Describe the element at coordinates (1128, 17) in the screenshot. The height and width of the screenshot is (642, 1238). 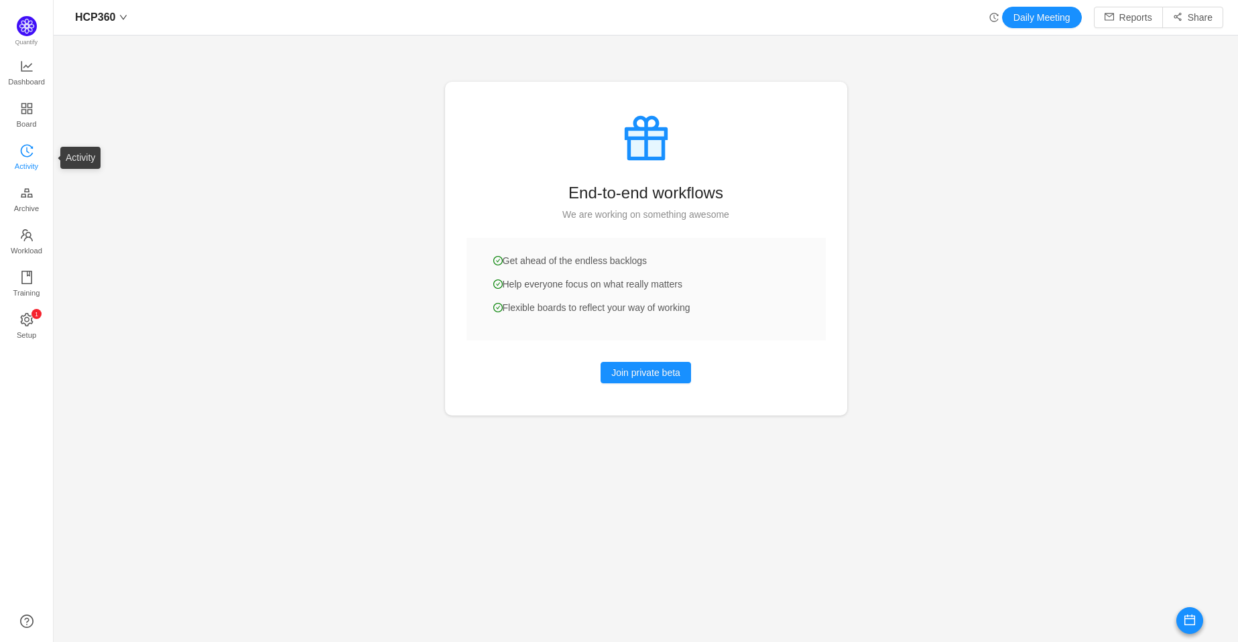
I see `button: icon: mailReports` at that location.